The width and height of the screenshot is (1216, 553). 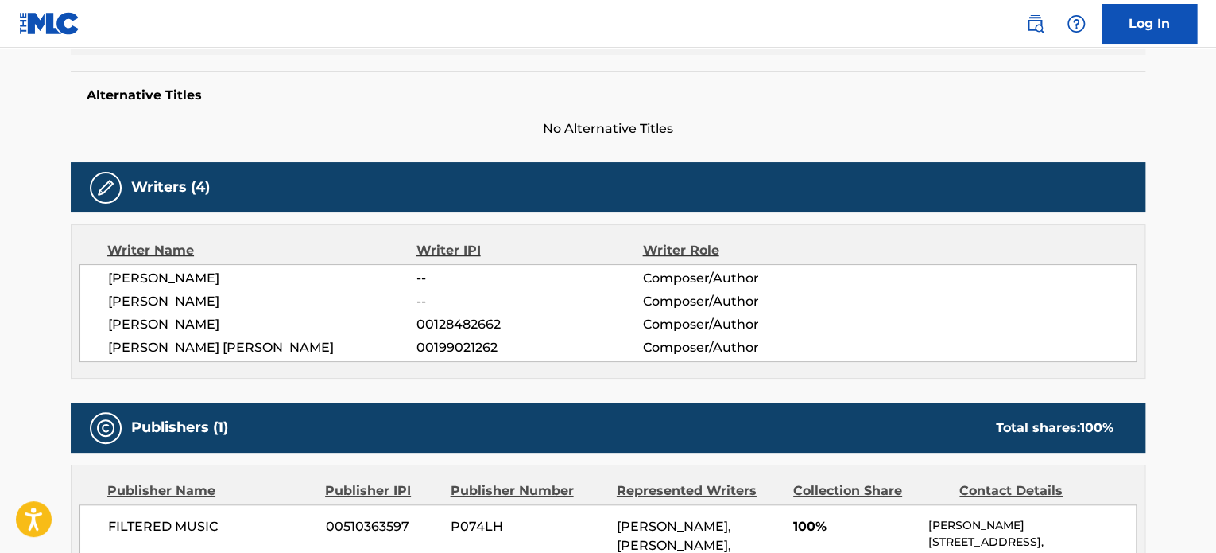 What do you see at coordinates (1035, 24) in the screenshot?
I see `img: search` at bounding box center [1035, 24].